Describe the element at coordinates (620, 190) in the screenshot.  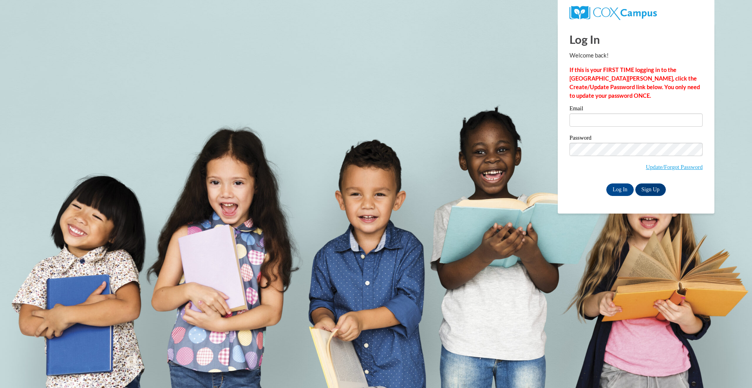
I see `input: Log In` at that location.